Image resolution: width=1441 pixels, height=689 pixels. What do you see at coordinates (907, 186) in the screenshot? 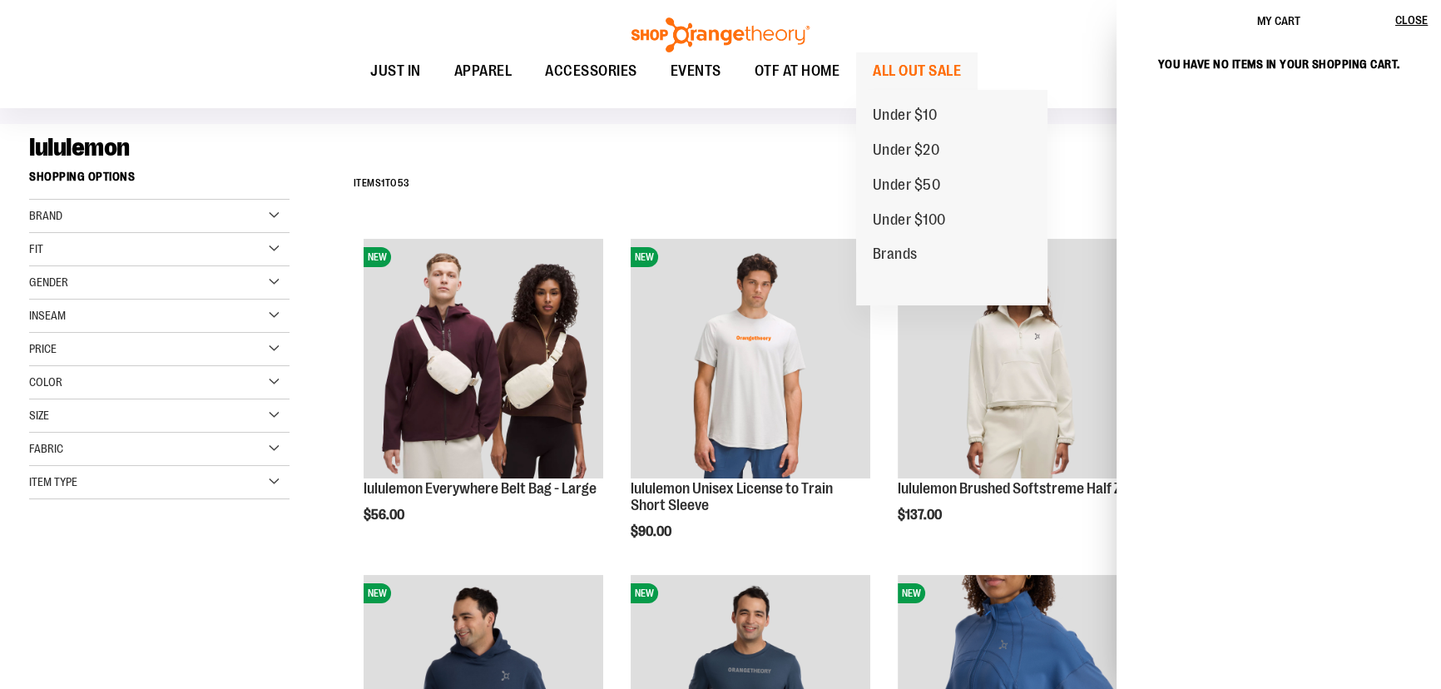
I see `span: Under $50` at bounding box center [907, 186].